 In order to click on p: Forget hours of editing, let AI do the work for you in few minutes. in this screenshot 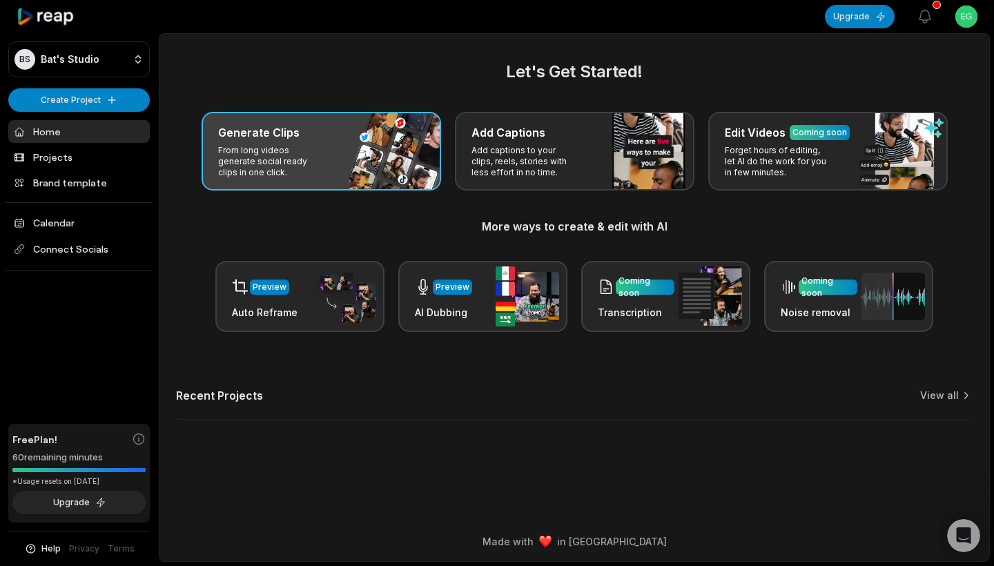, I will do `click(778, 162)`.